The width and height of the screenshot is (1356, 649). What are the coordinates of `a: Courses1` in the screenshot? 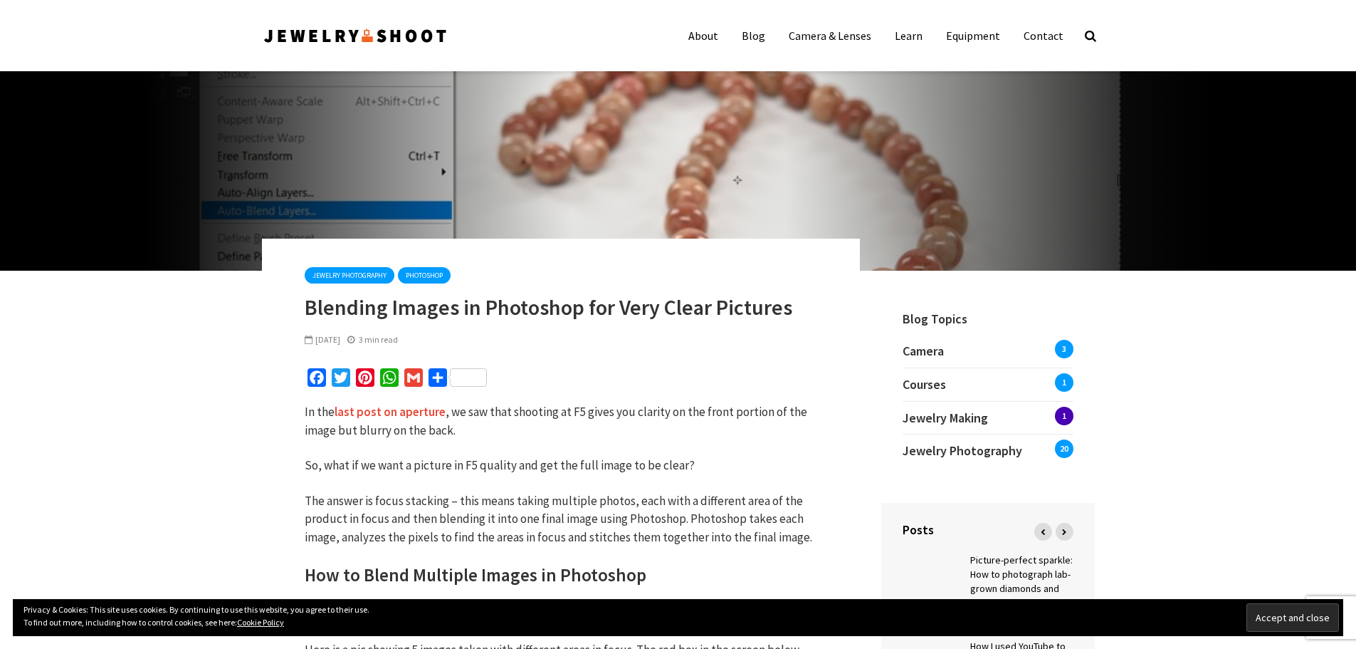 It's located at (988, 384).